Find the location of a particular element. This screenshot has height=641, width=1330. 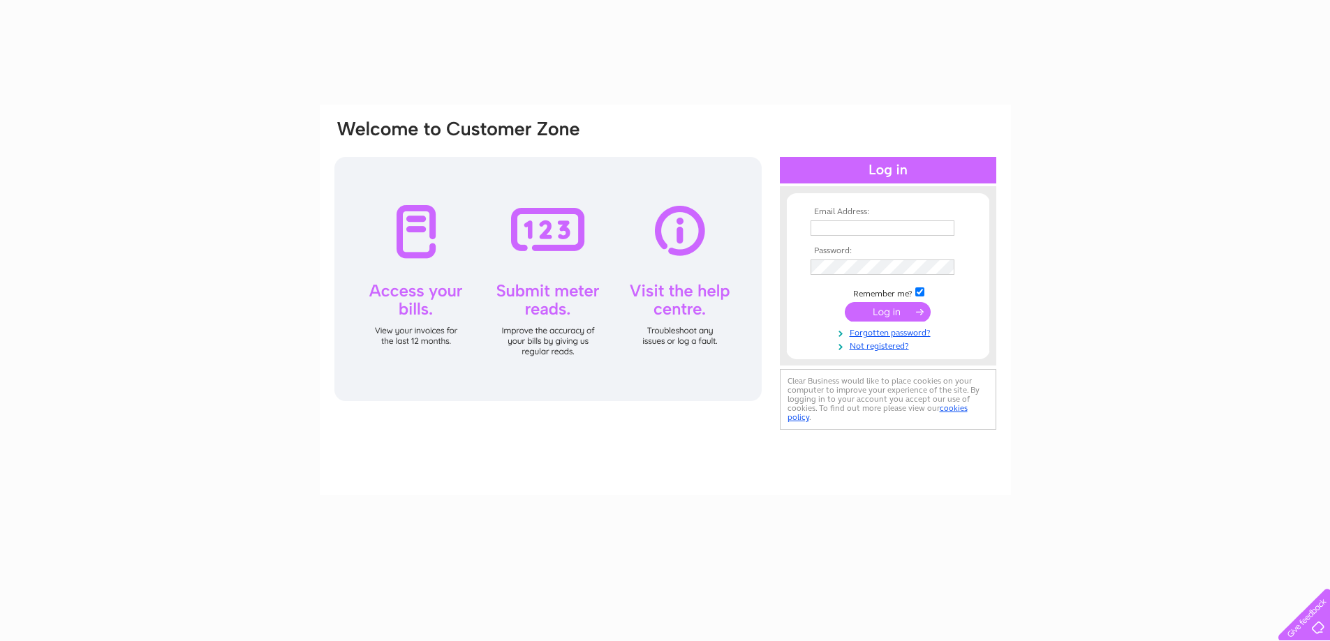

div: Clear Business would like to place cookies on your computer to improve your experience of the sit... is located at coordinates (888, 399).